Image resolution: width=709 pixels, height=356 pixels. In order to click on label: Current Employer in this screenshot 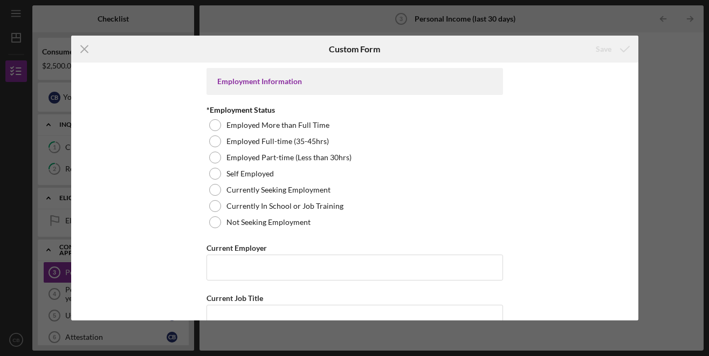, I will do `click(237, 247)`.